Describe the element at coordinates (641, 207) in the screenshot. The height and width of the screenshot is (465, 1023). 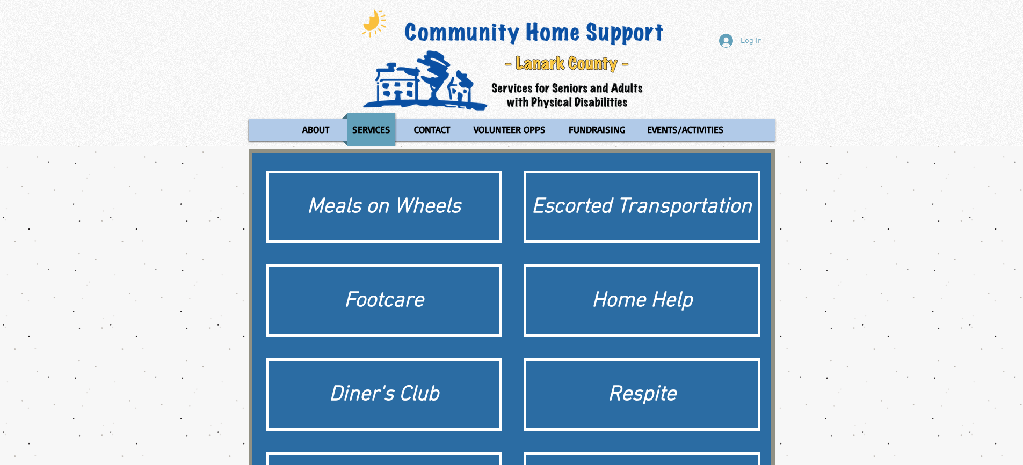
I see `a: Escorted Transportation` at that location.